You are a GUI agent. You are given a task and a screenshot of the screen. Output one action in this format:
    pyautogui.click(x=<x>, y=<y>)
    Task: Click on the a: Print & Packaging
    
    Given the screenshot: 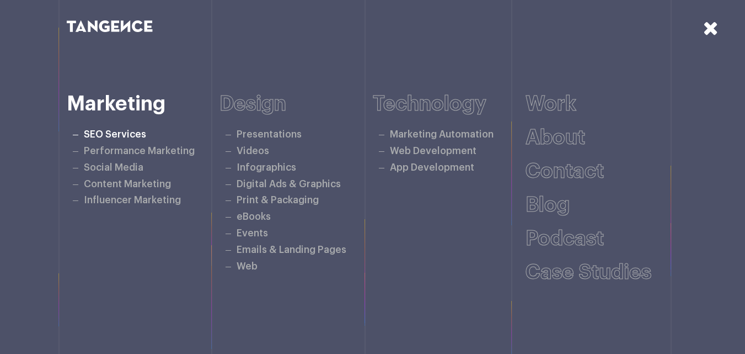 What is the action you would take?
    pyautogui.click(x=278, y=200)
    